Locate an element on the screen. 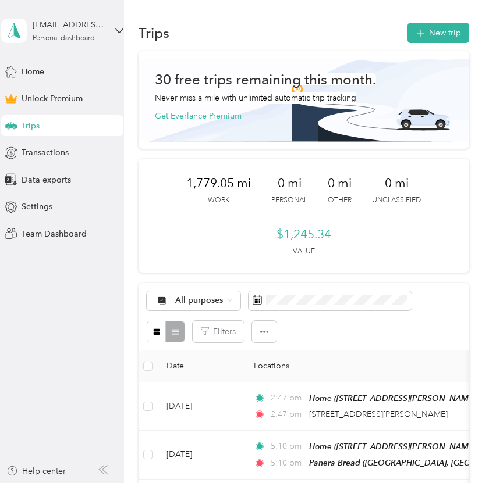 This screenshot has height=483, width=489. p: Value is located at coordinates (304, 252).